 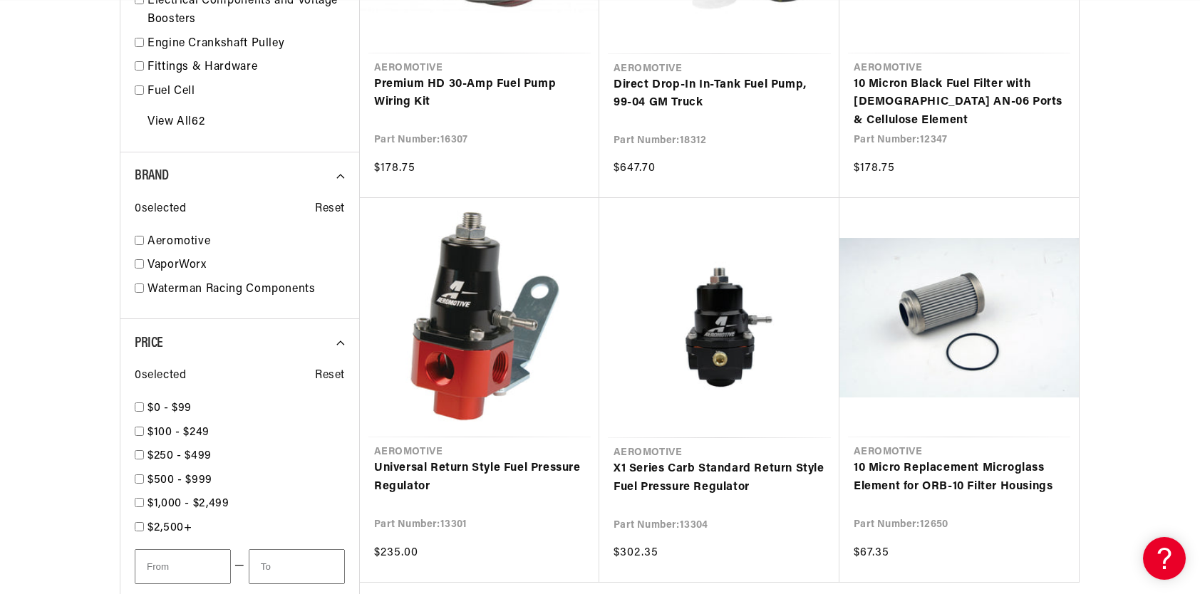 I want to click on a: Fuel Cell, so click(x=246, y=92).